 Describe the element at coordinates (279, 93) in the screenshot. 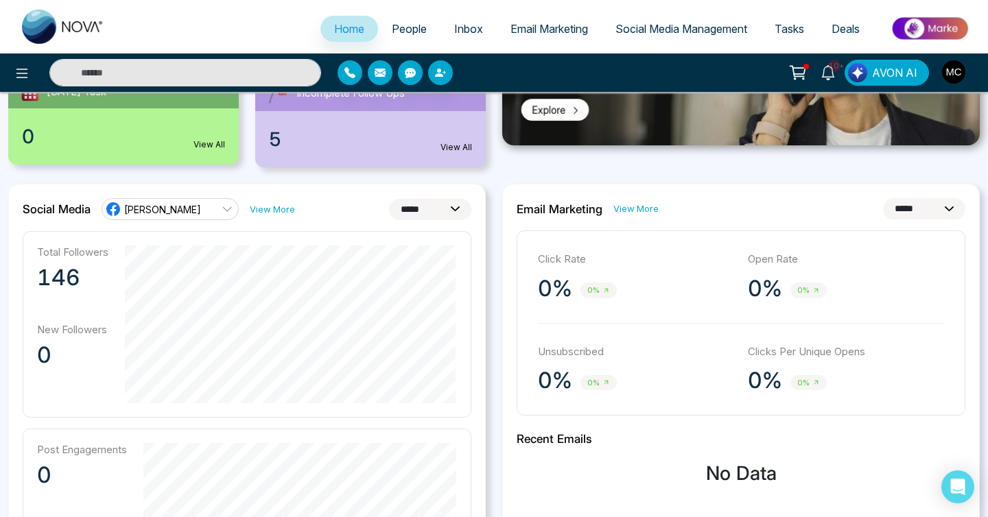

I see `img: followUps.svg` at that location.